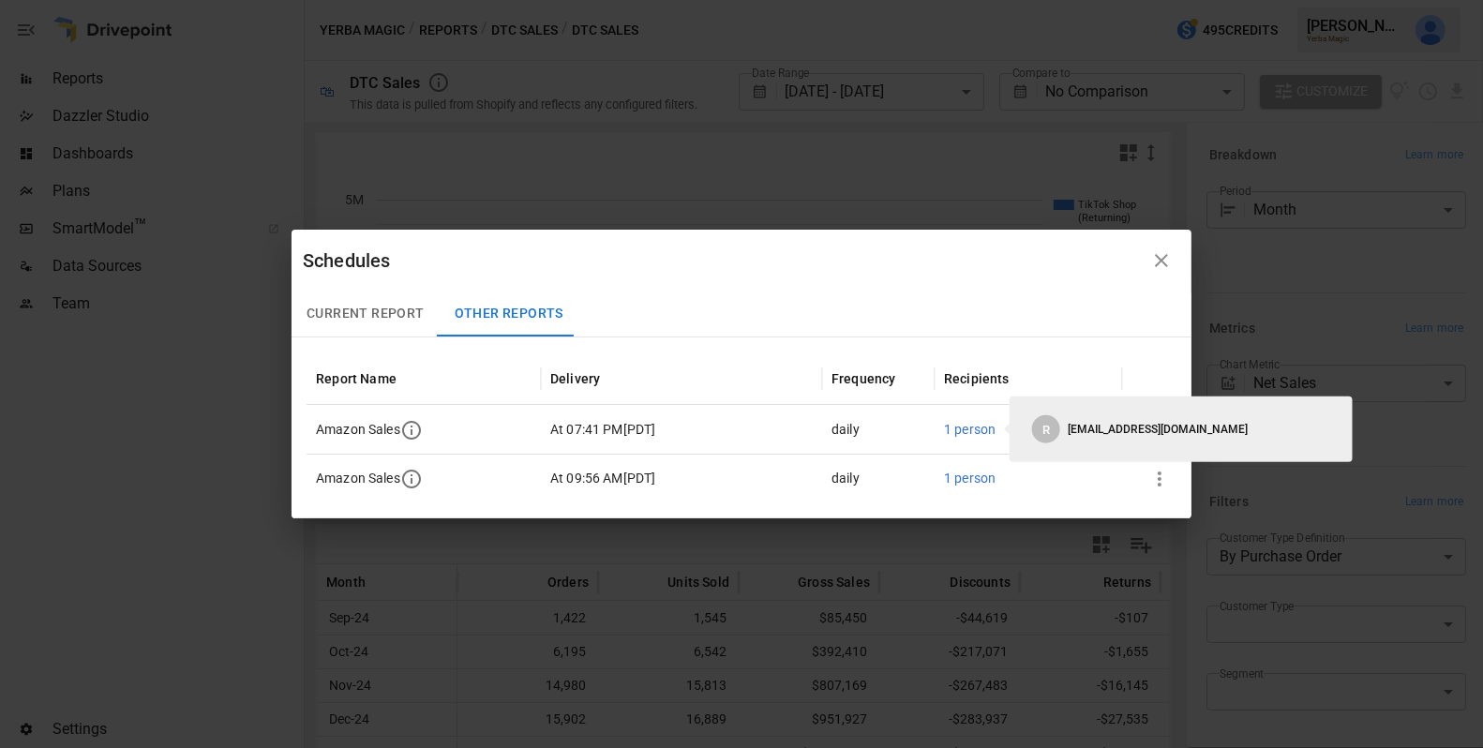 The image size is (1483, 748). What do you see at coordinates (575, 379) in the screenshot?
I see `div: Delivery` at bounding box center [575, 379].